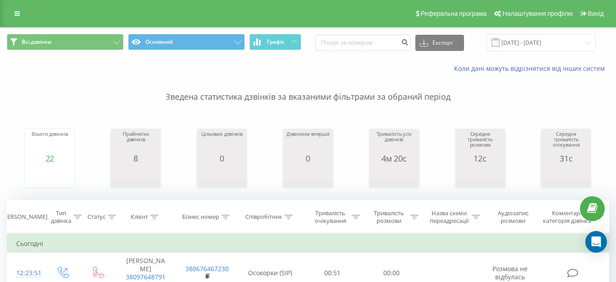 The height and width of the screenshot is (282, 616). Describe the element at coordinates (440, 43) in the screenshot. I see `button: Експорт` at that location.